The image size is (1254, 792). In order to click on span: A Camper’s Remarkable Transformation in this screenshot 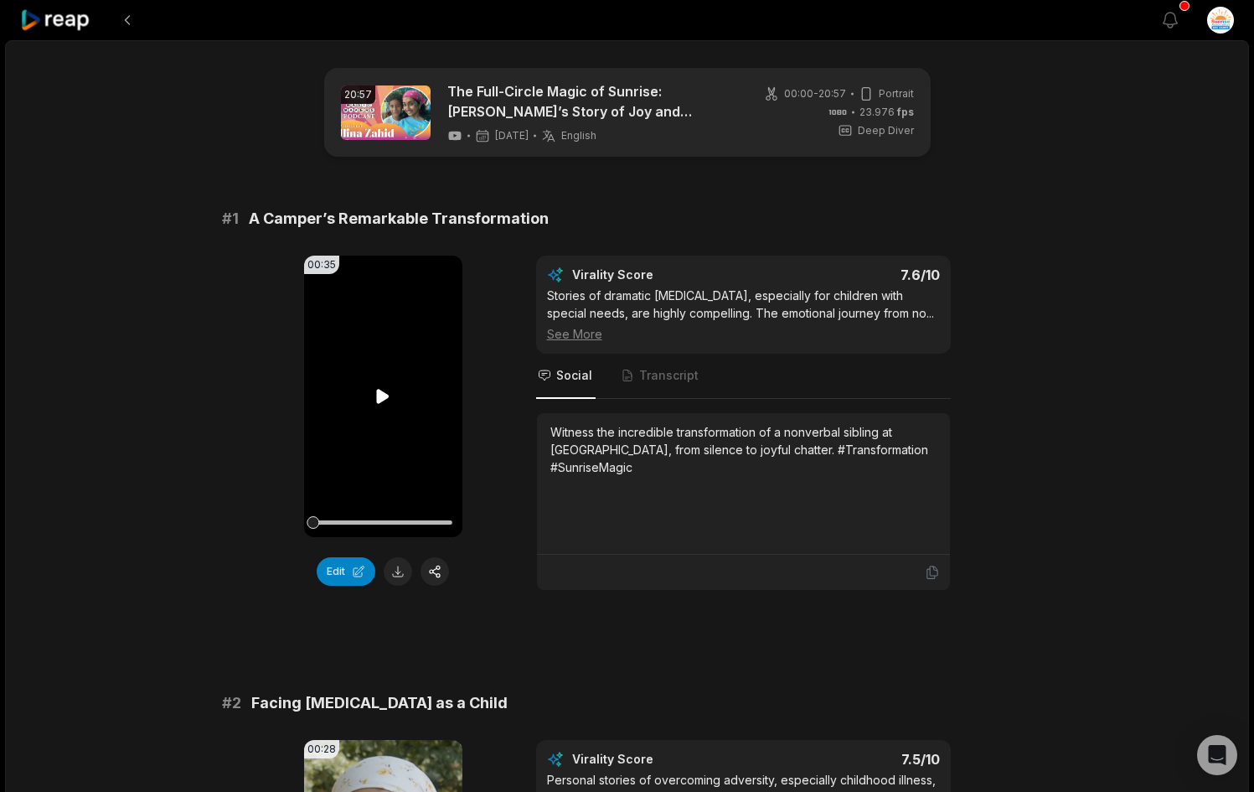, I will do `click(399, 219)`.